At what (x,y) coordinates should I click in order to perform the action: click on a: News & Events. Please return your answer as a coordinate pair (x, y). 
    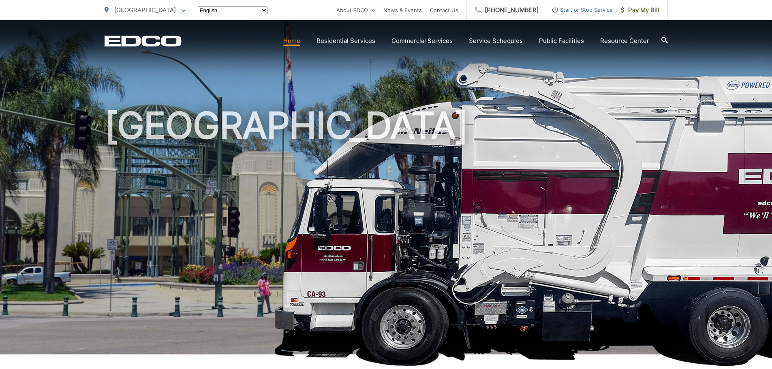
    Looking at the image, I should click on (402, 10).